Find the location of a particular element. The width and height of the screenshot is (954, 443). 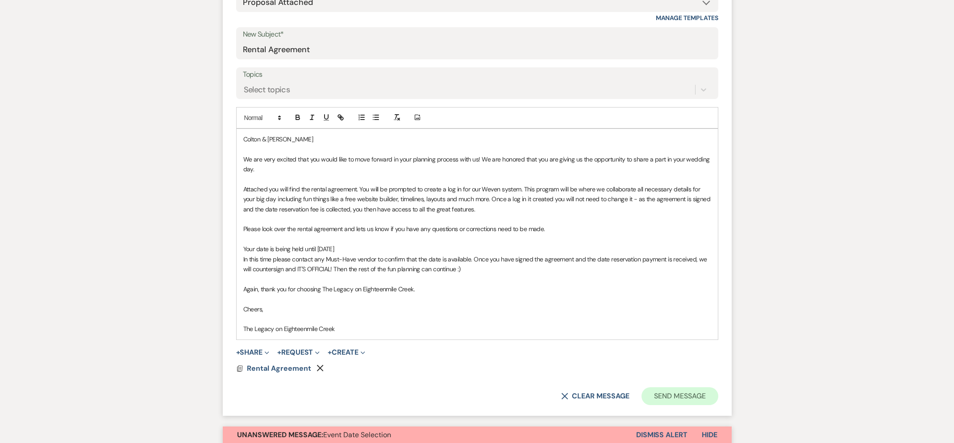

strong: Unanswered Message: is located at coordinates (280, 435).